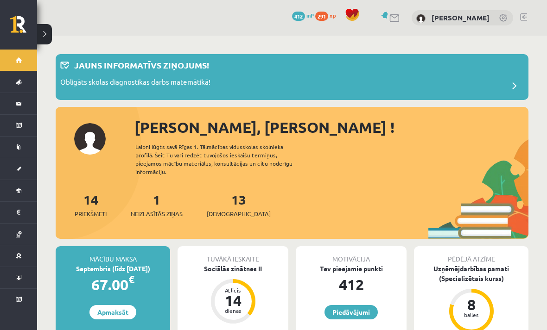 The height and width of the screenshot is (330, 547). I want to click on p: Jauns informatīvs ziņojums!, so click(141, 65).